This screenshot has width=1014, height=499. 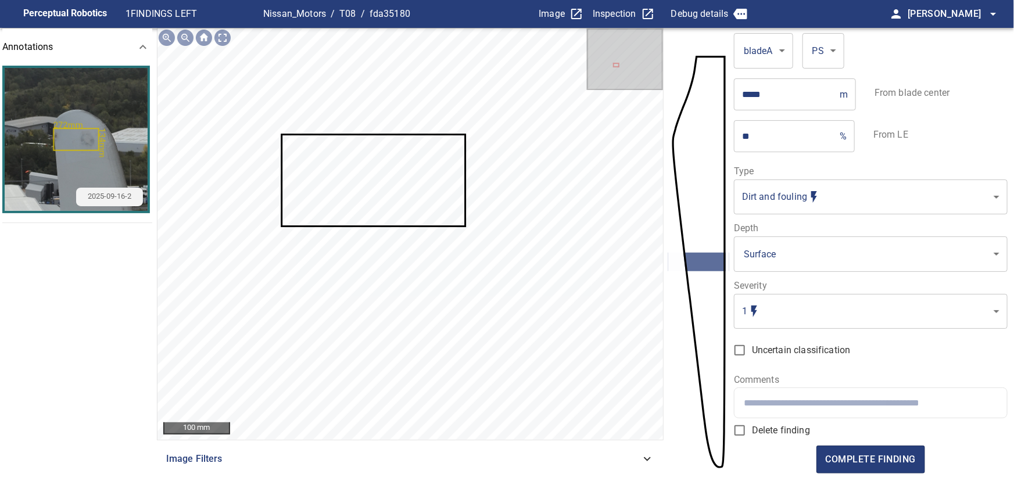 I want to click on span: complete finding, so click(x=871, y=460).